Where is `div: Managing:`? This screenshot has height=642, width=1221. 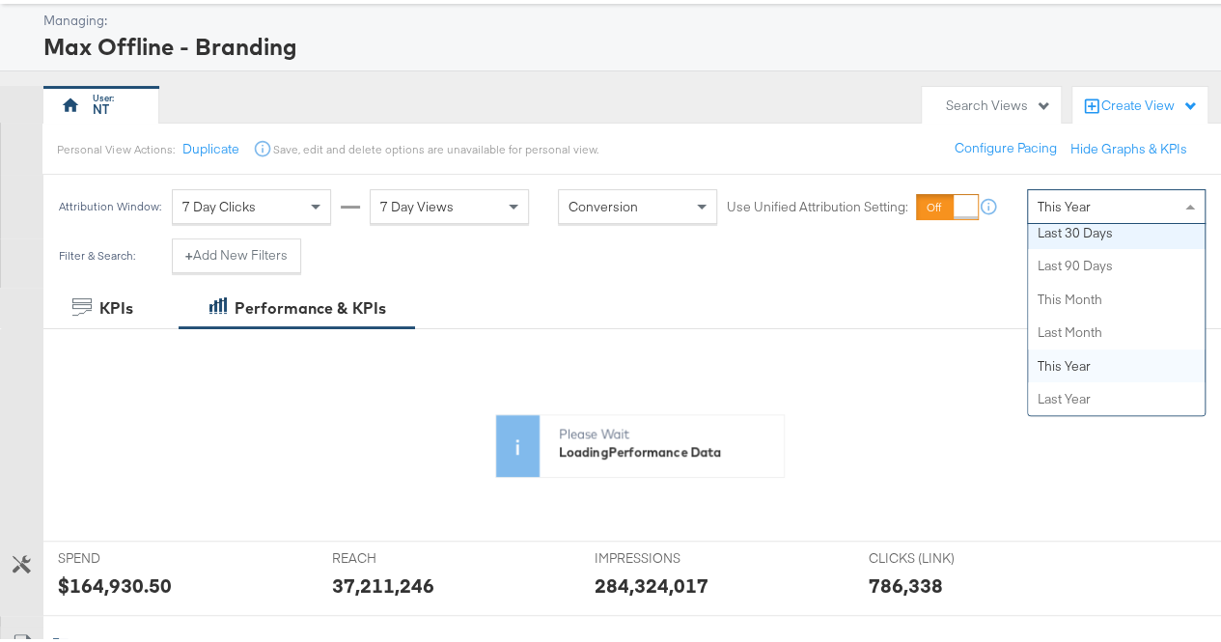 div: Managing: is located at coordinates (627, 16).